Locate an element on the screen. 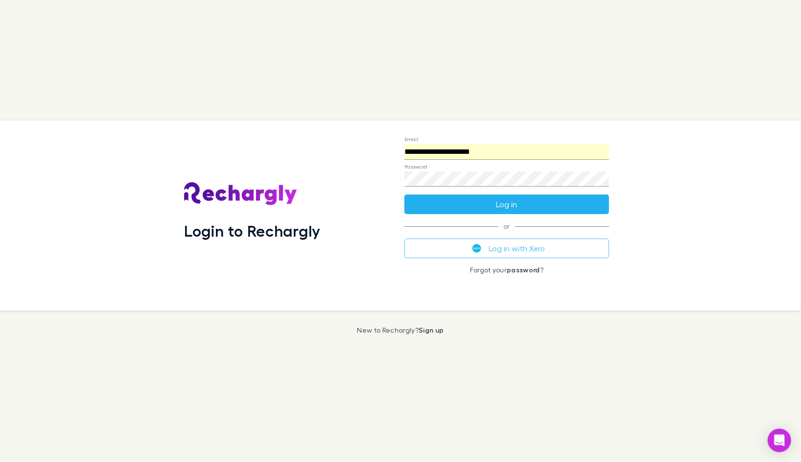 This screenshot has width=801, height=462. label: Email is located at coordinates (411, 139).